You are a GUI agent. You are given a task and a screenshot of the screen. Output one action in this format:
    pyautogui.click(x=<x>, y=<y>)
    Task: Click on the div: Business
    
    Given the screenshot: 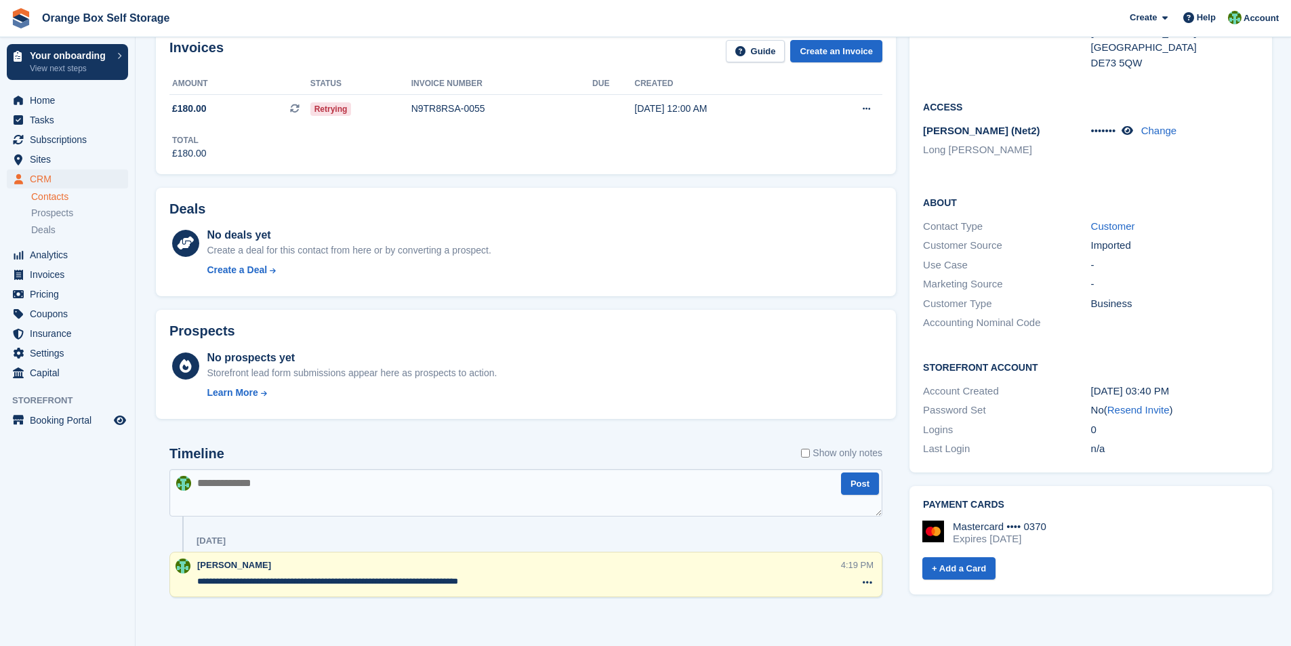 What is the action you would take?
    pyautogui.click(x=1174, y=304)
    